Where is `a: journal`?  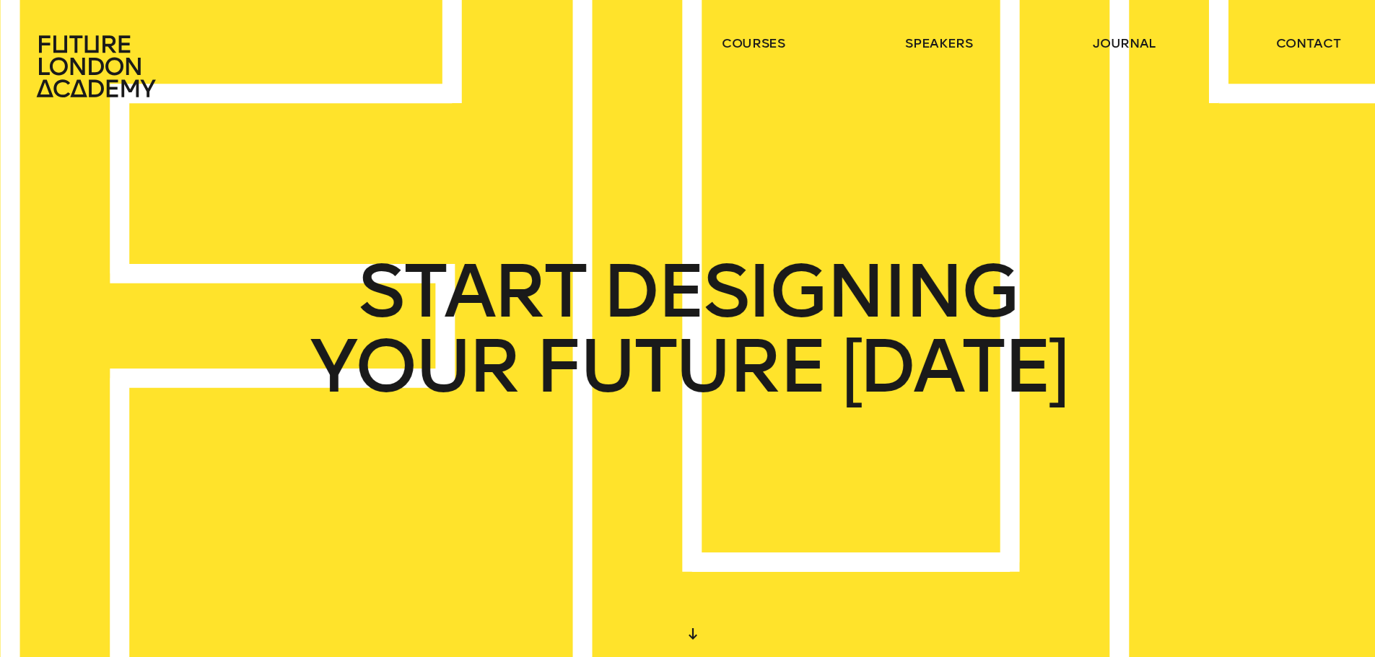 a: journal is located at coordinates (1124, 43).